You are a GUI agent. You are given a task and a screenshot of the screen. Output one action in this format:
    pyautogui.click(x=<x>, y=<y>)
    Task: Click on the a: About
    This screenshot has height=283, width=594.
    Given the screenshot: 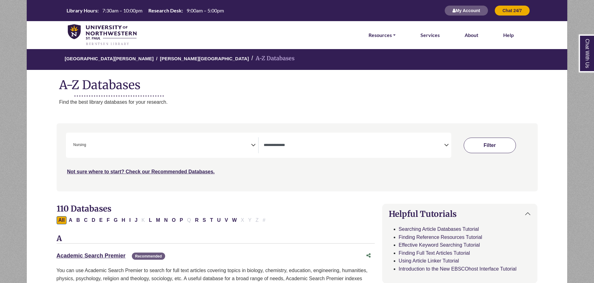 What is the action you would take?
    pyautogui.click(x=471, y=35)
    